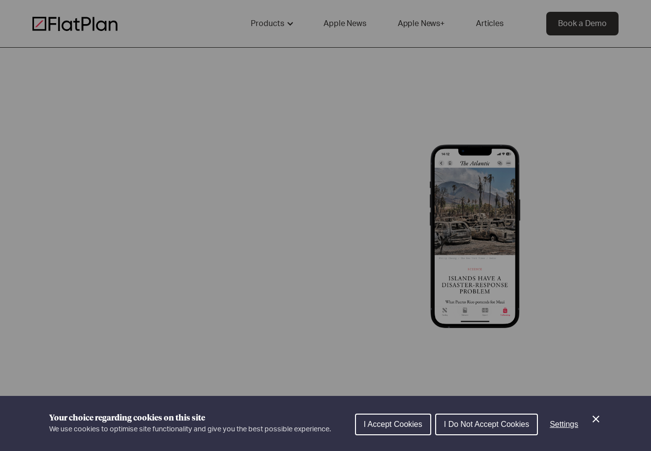 The width and height of the screenshot is (651, 451). What do you see at coordinates (486, 424) in the screenshot?
I see `span: I Do Not Accept Cookies` at bounding box center [486, 424].